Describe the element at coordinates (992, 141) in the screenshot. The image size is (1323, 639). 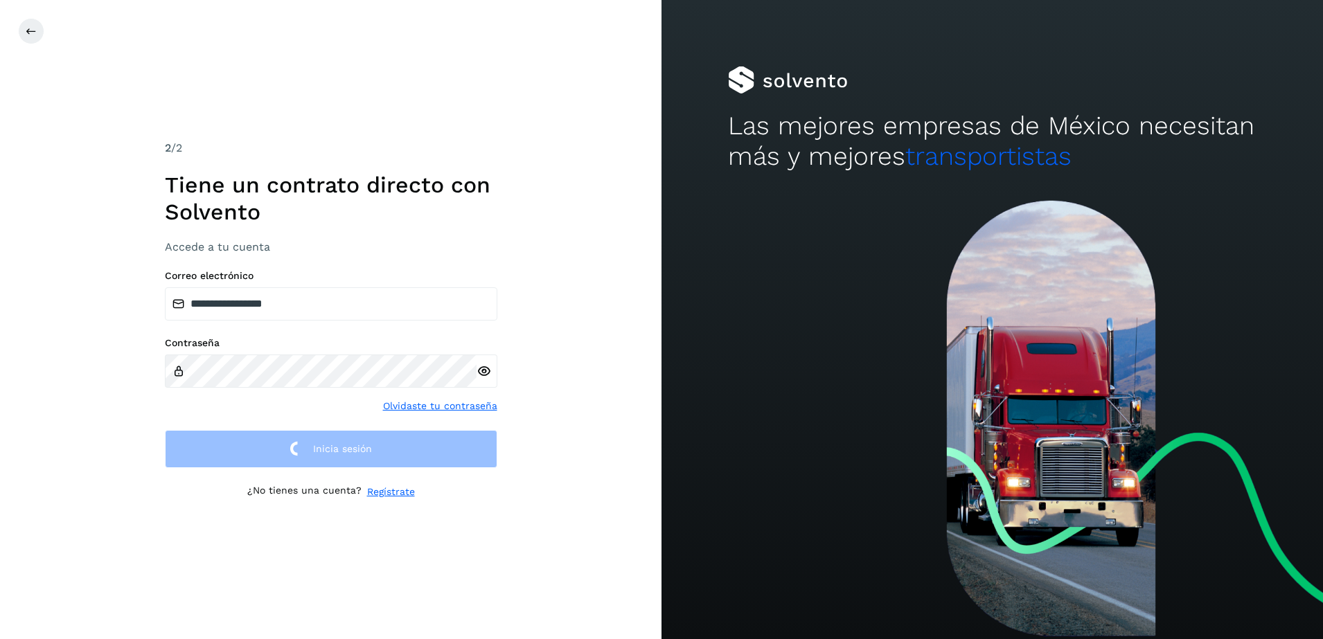
I see `h2: Las mejores empresas de México necesitan más y mejores` at that location.